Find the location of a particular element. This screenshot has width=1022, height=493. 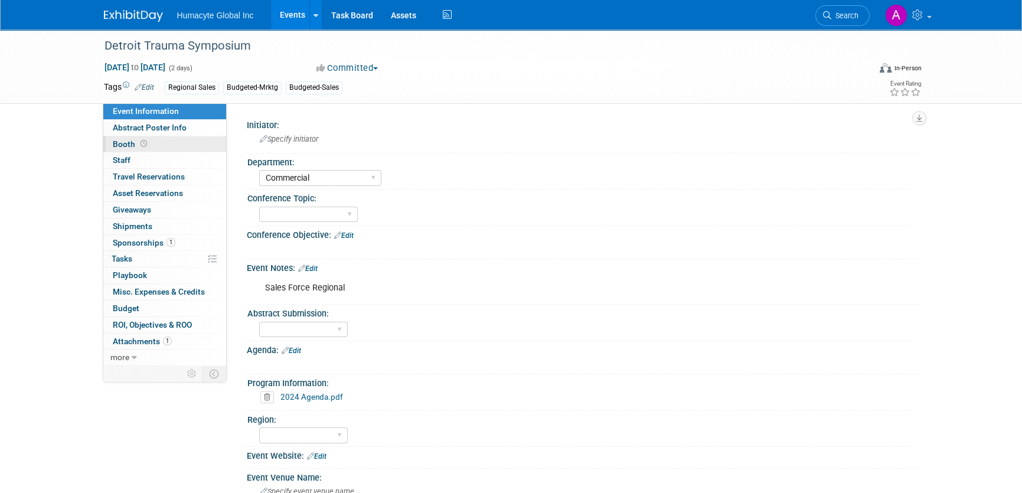

td: Personalize Event Tab Strip is located at coordinates (192, 374).